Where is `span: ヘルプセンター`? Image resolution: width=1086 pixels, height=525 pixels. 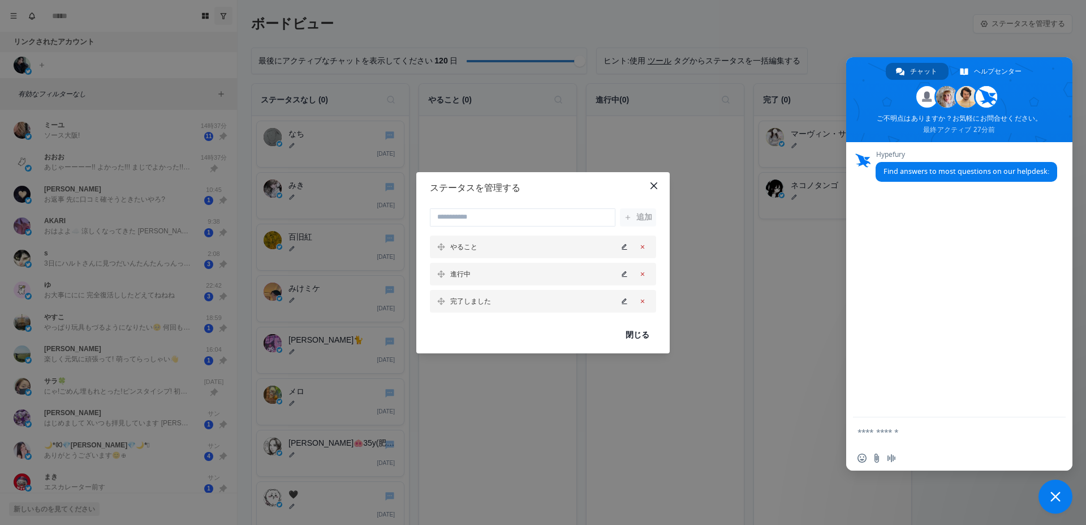
span: ヘルプセンター is located at coordinates (998, 71).